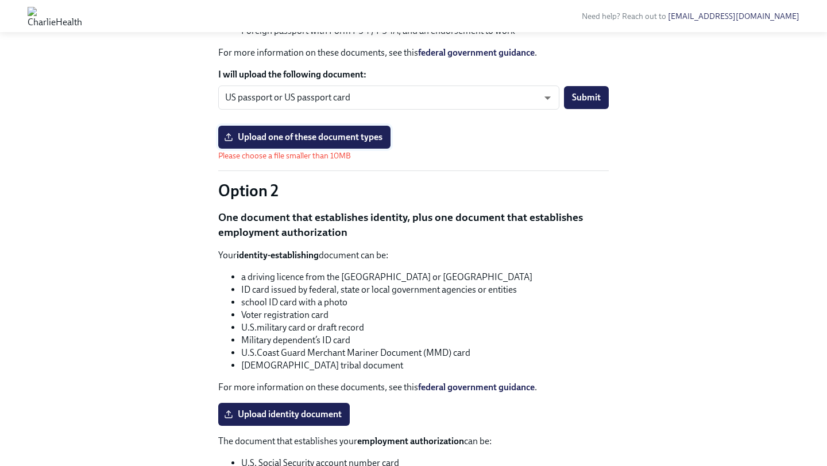 This screenshot has height=466, width=827. What do you see at coordinates (413, 442) in the screenshot?
I see `p: The document that establishes your can be:` at bounding box center [413, 442].